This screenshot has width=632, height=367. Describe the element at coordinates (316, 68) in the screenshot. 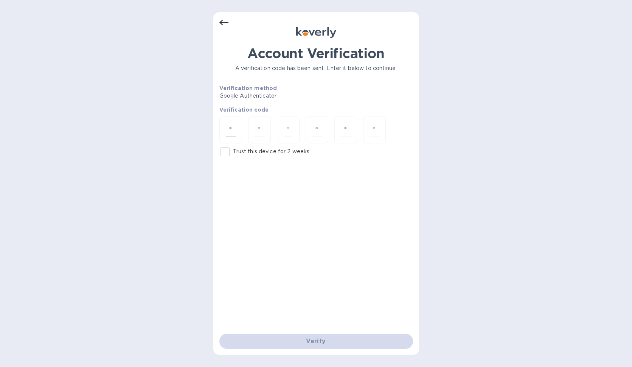

I see `p: A verification code has been sent. Enter it below to continue.` at that location.